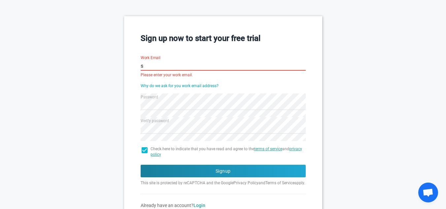  What do you see at coordinates (268, 149) in the screenshot?
I see `a: terms of service` at bounding box center [268, 149].